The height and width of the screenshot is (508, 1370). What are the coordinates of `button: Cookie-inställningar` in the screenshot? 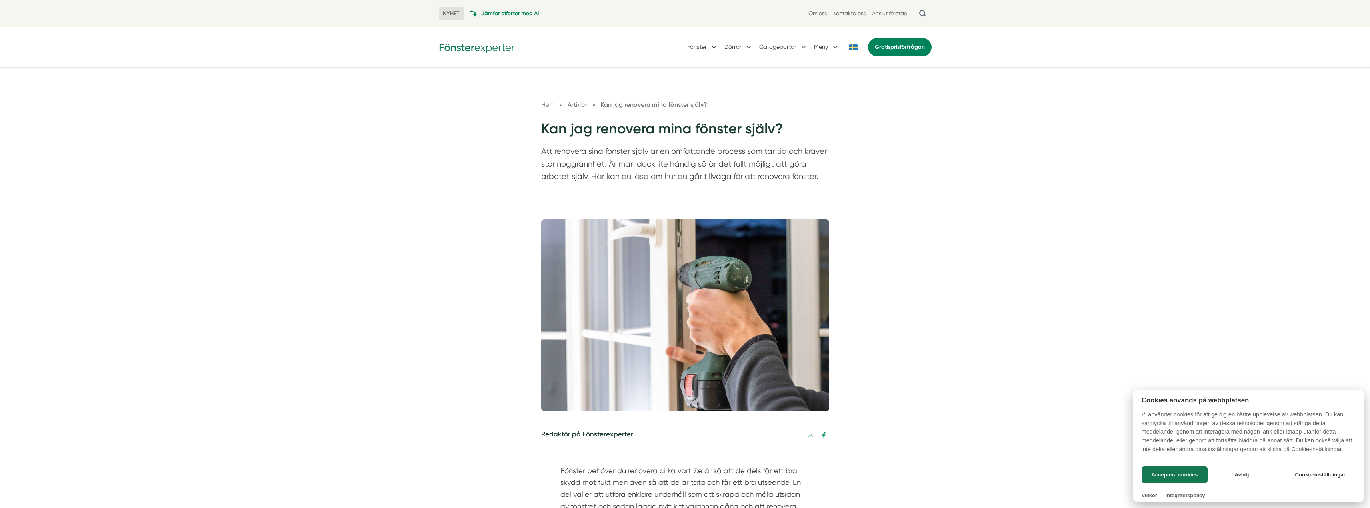 It's located at (1320, 475).